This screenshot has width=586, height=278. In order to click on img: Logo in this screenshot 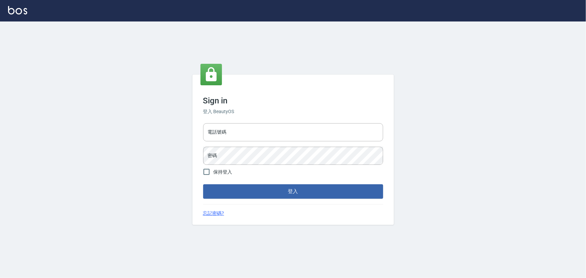, I will do `click(17, 10)`.